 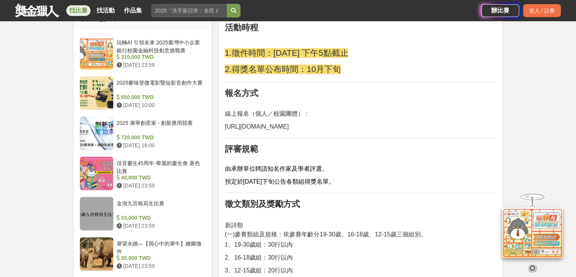 I want to click on div: 2025麥味登微電影暨短影音創作大賽, so click(x=160, y=86).